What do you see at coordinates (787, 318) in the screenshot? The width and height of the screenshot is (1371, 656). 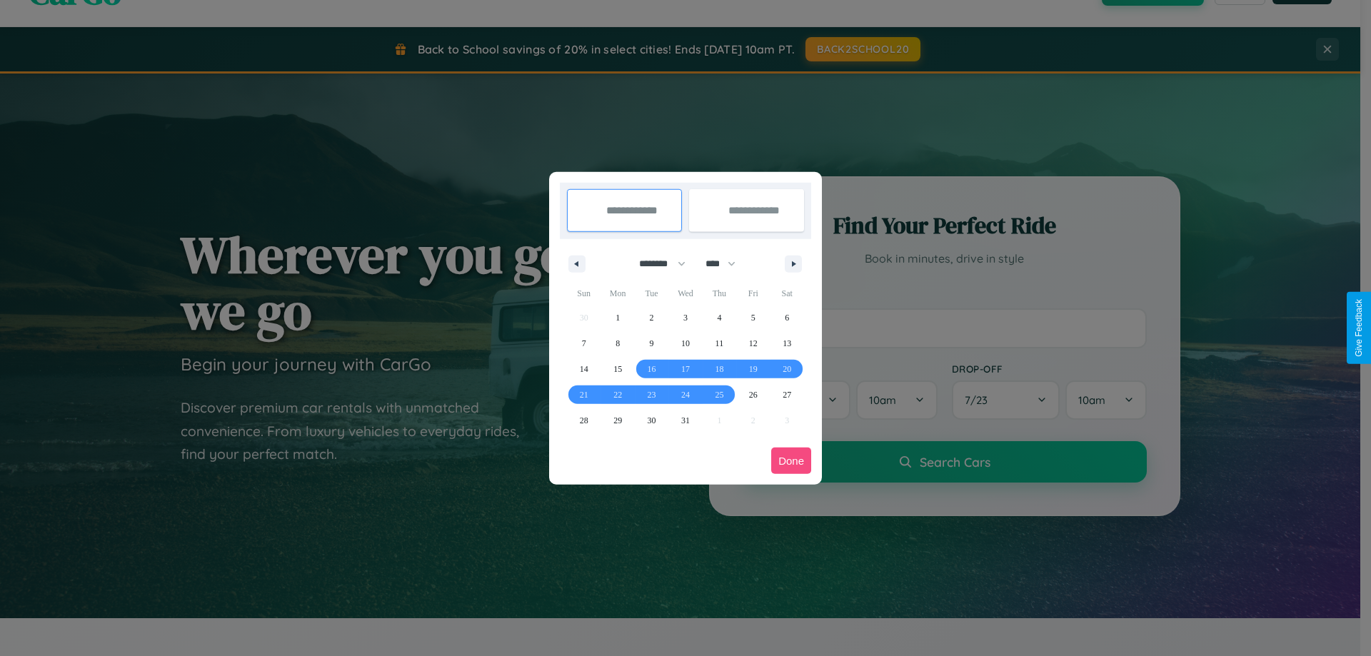 I see `span: 6` at bounding box center [787, 318].